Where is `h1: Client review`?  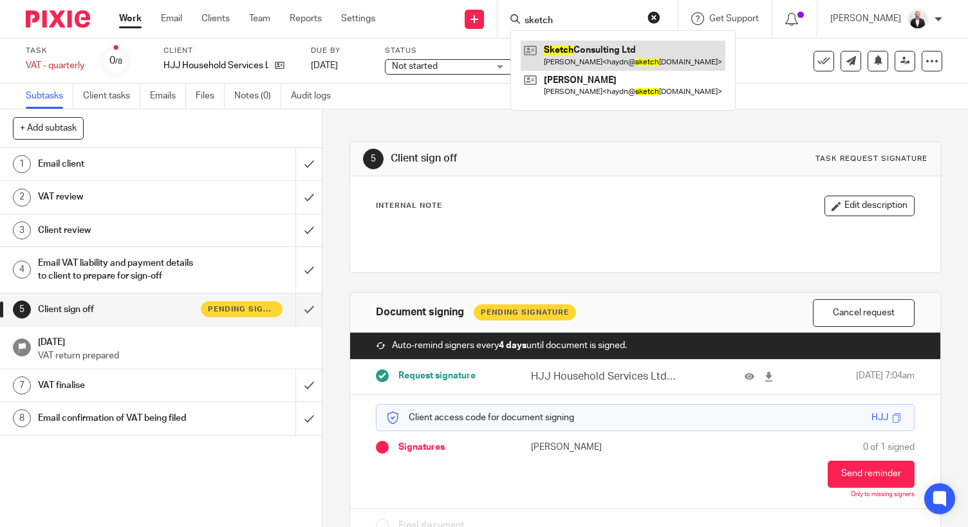
h1: Client review is located at coordinates (120, 230).